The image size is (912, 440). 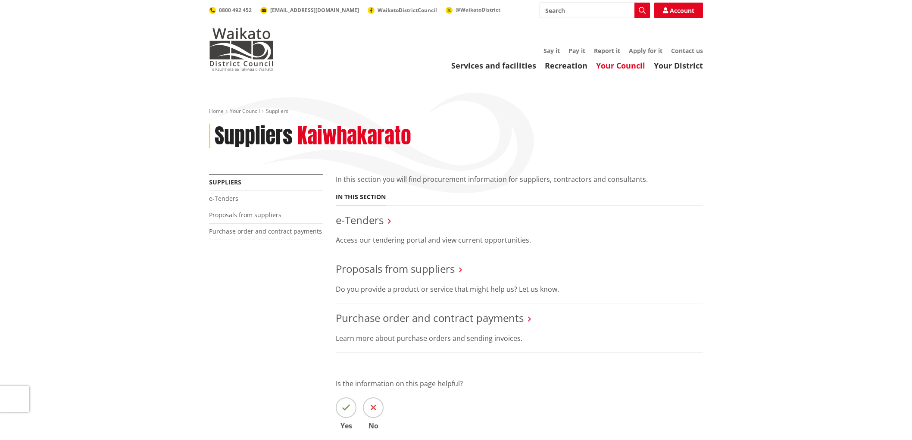 What do you see at coordinates (607, 50) in the screenshot?
I see `a: Report it` at bounding box center [607, 50].